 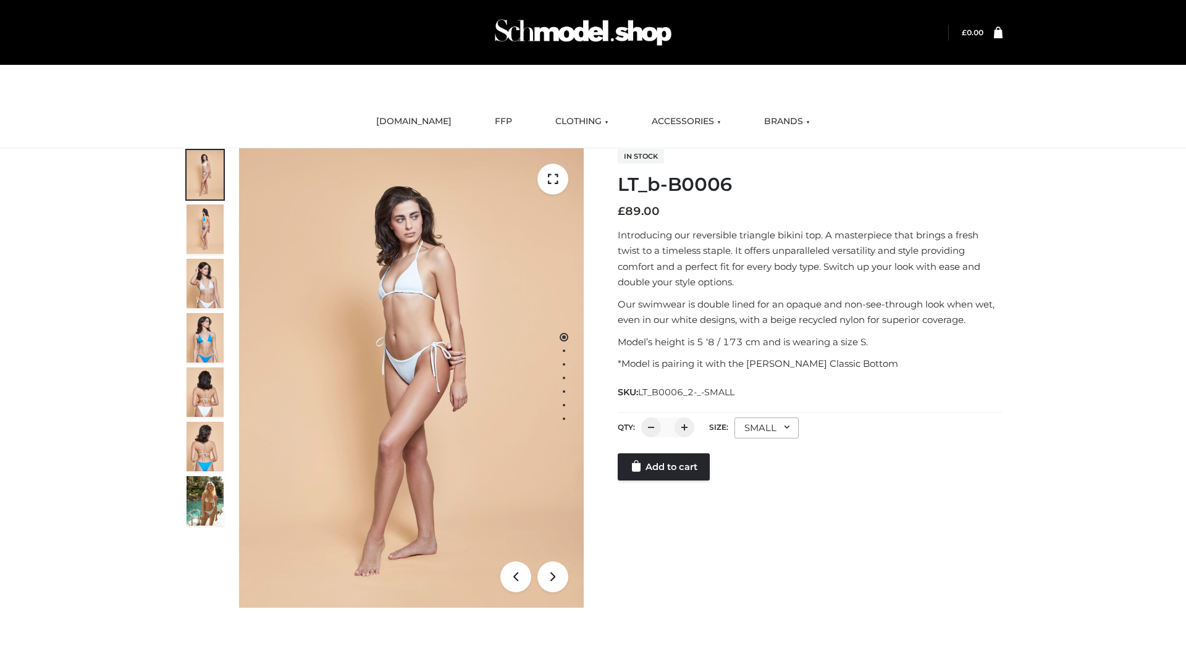 I want to click on h1: LT_b-B0006, so click(x=810, y=185).